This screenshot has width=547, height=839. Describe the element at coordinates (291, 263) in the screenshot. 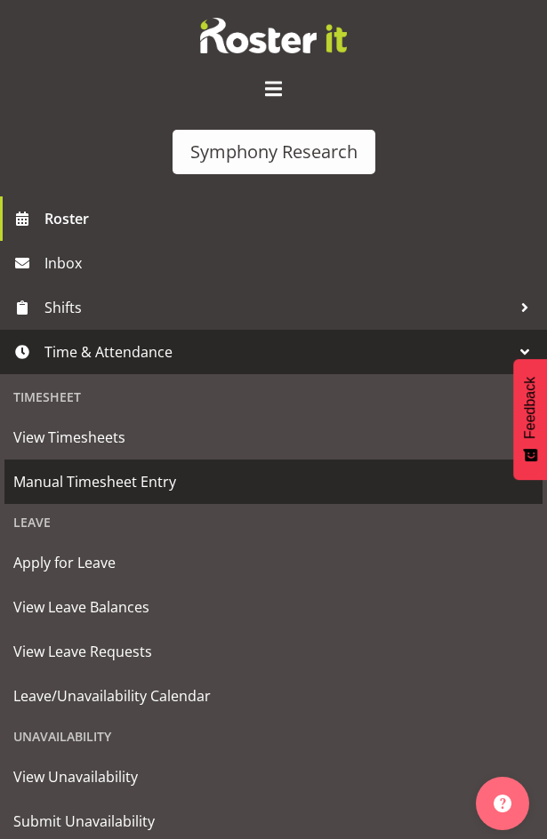

I see `span: Inbox` at that location.